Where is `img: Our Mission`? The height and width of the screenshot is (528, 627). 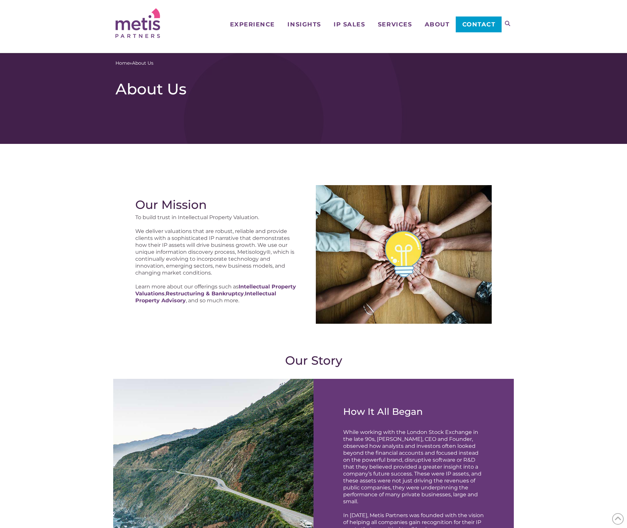 img: Our Mission is located at coordinates (404, 255).